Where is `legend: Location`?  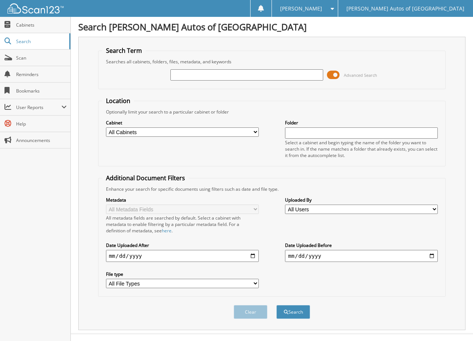
legend: Location is located at coordinates (118, 101).